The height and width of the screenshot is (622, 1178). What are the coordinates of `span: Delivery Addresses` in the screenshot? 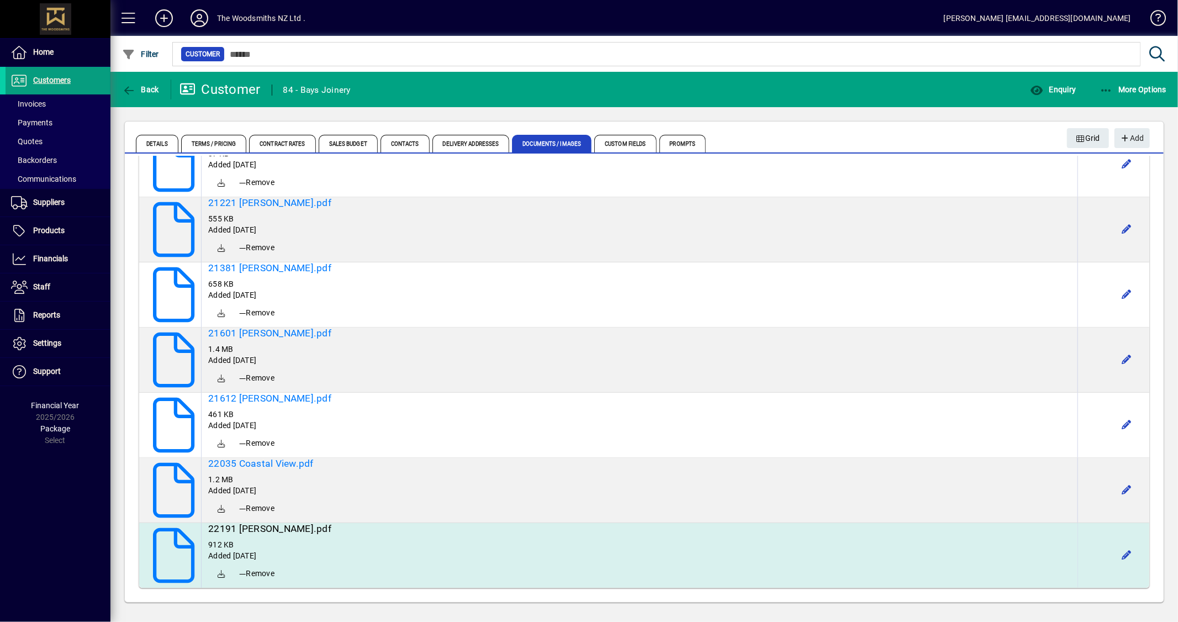 It's located at (471, 144).